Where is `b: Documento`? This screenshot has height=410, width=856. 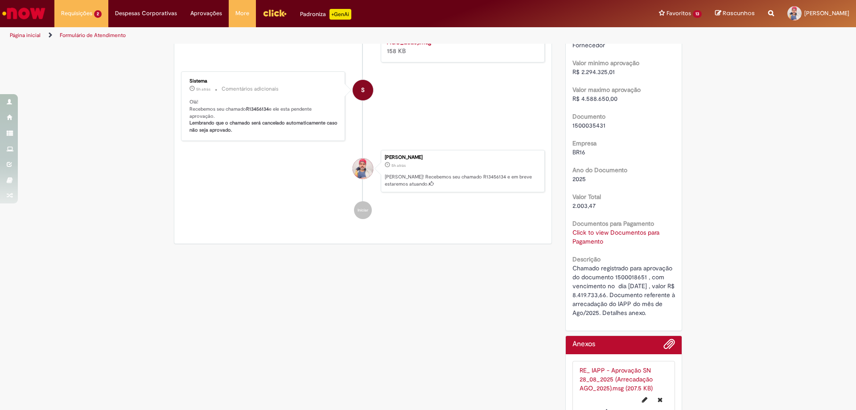
b: Documento is located at coordinates (589, 116).